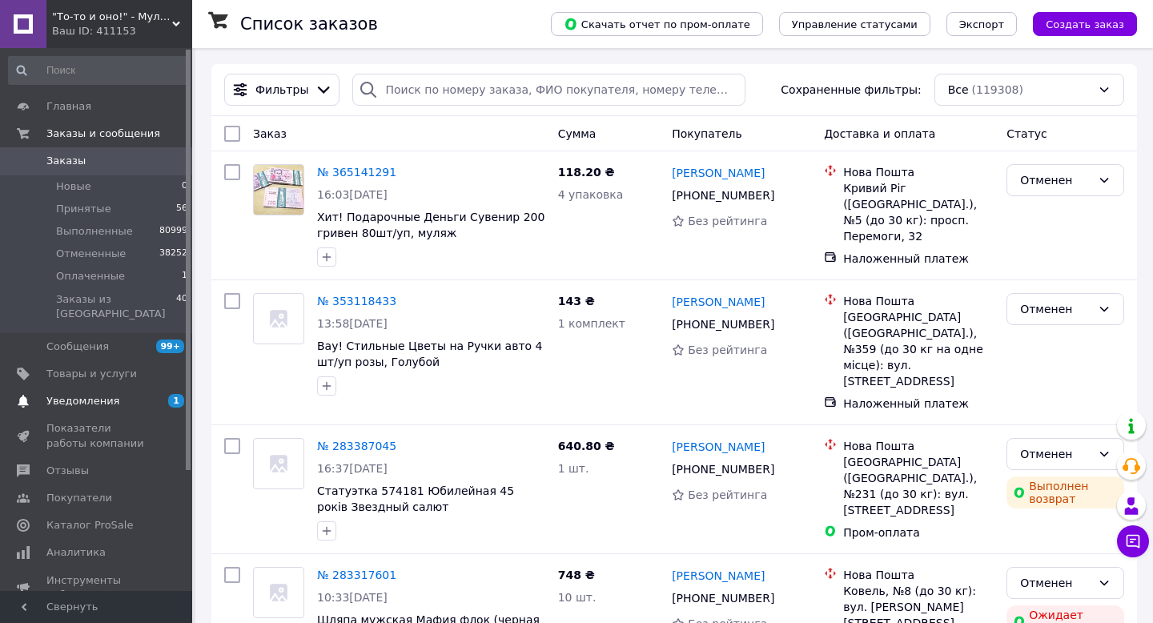 This screenshot has height=623, width=1153. What do you see at coordinates (170, 346) in the screenshot?
I see `span: 99+` at bounding box center [170, 346].